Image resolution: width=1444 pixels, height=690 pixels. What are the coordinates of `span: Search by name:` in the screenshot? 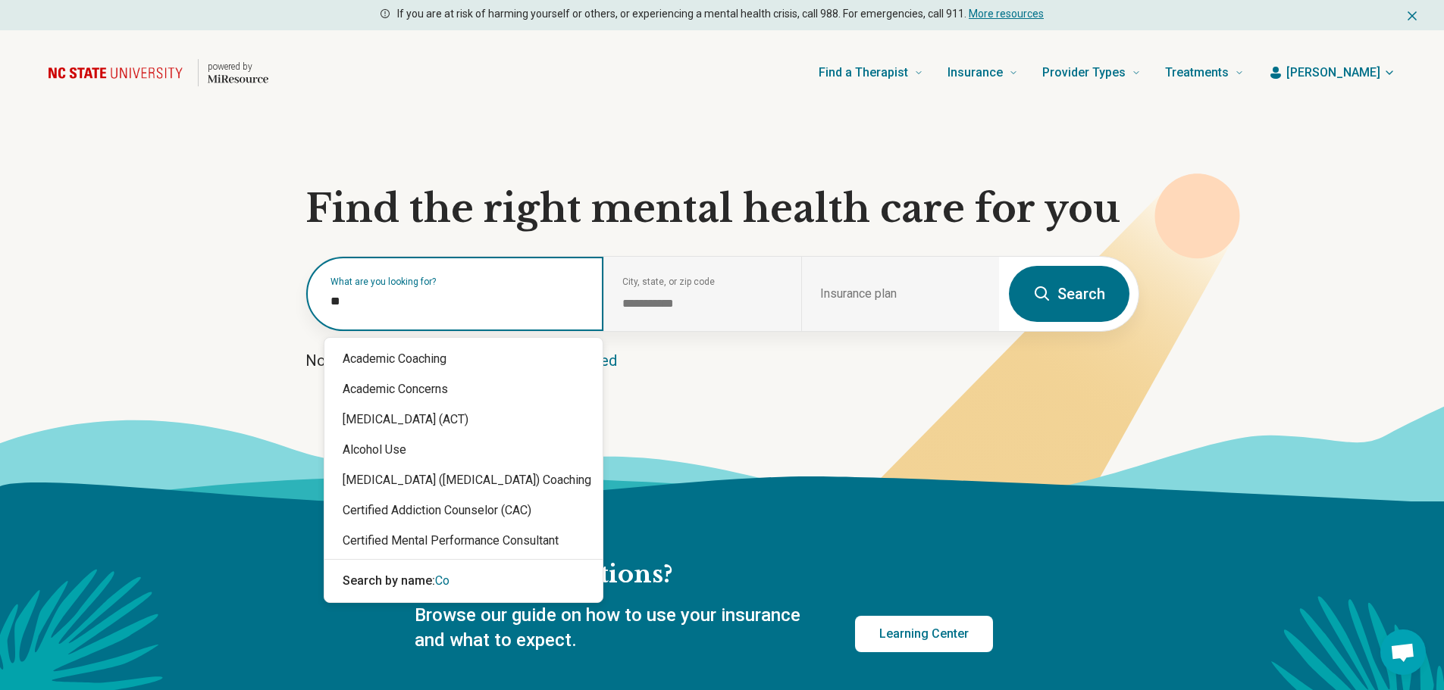 It's located at (389, 581).